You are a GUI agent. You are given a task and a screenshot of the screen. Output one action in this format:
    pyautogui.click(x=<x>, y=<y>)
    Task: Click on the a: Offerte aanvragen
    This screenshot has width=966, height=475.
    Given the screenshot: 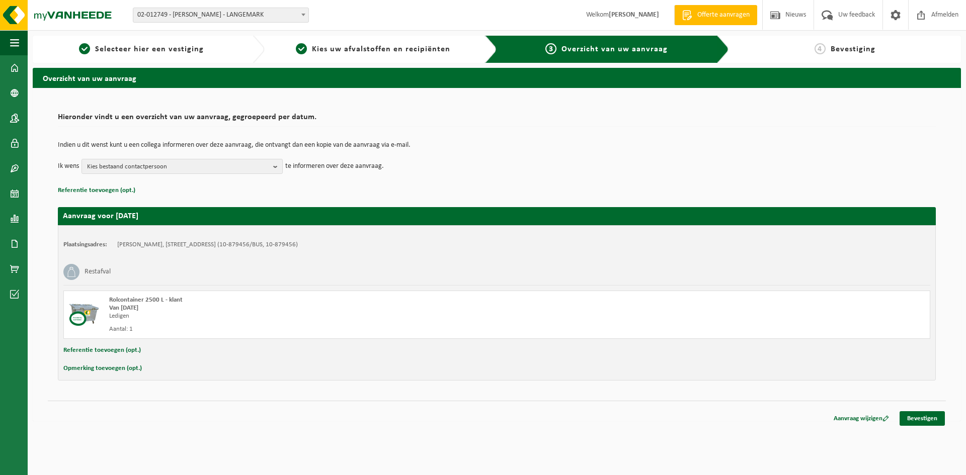 What is the action you would take?
    pyautogui.click(x=715, y=15)
    